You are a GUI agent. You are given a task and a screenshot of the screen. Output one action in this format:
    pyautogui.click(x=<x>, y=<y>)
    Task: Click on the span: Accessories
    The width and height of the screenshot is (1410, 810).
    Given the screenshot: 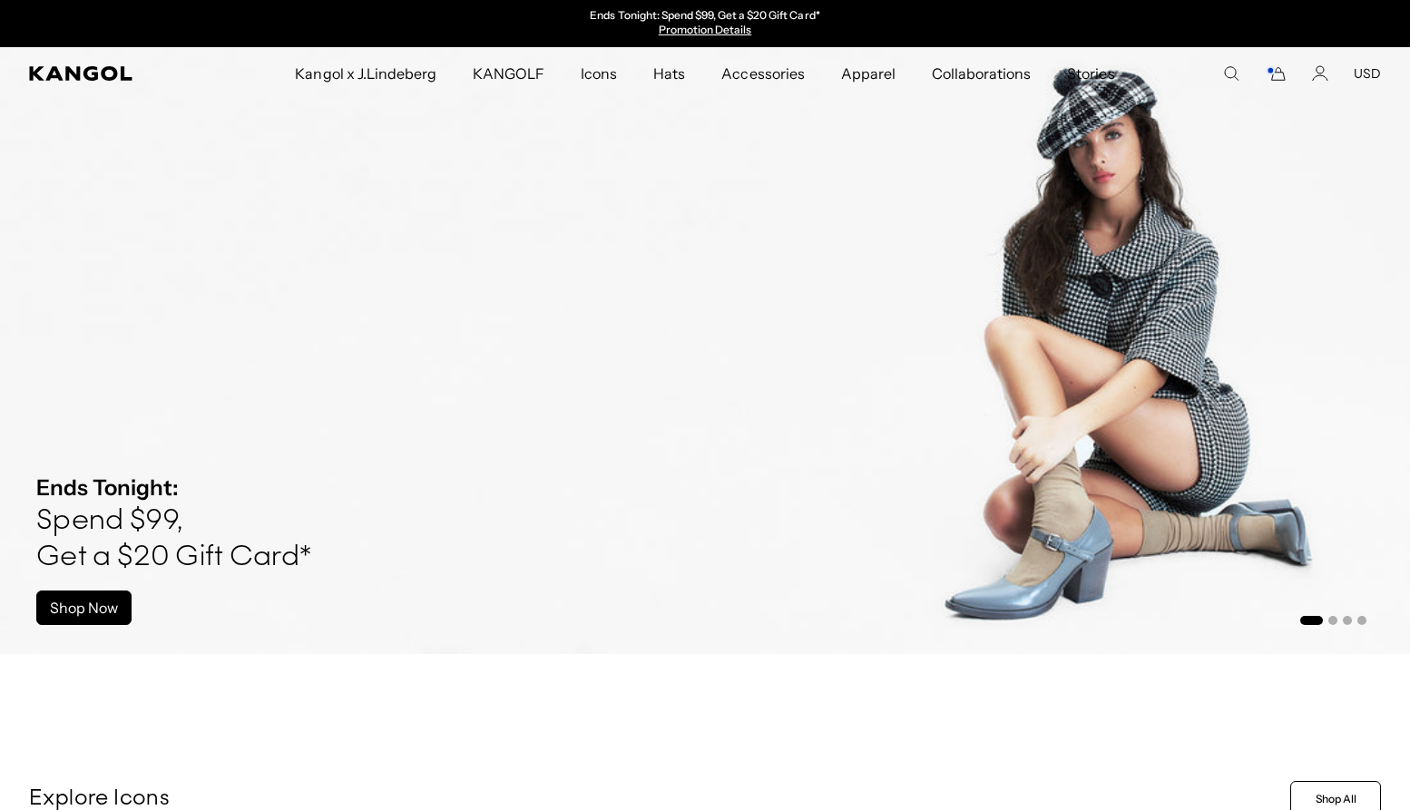 What is the action you would take?
    pyautogui.click(x=762, y=73)
    